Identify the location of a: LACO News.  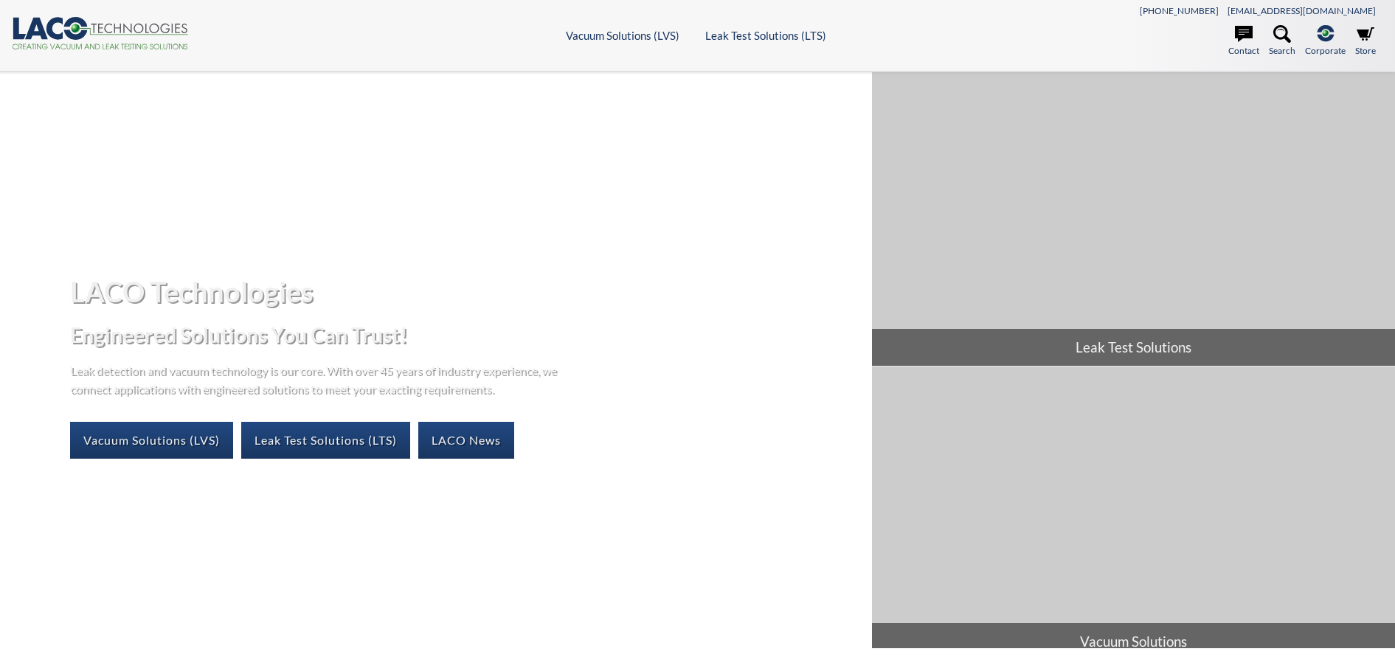
(466, 440).